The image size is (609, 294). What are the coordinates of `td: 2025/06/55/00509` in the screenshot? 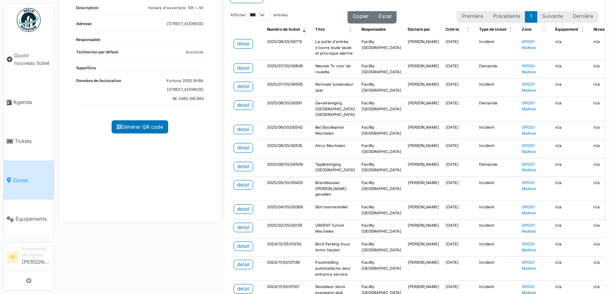 It's located at (288, 167).